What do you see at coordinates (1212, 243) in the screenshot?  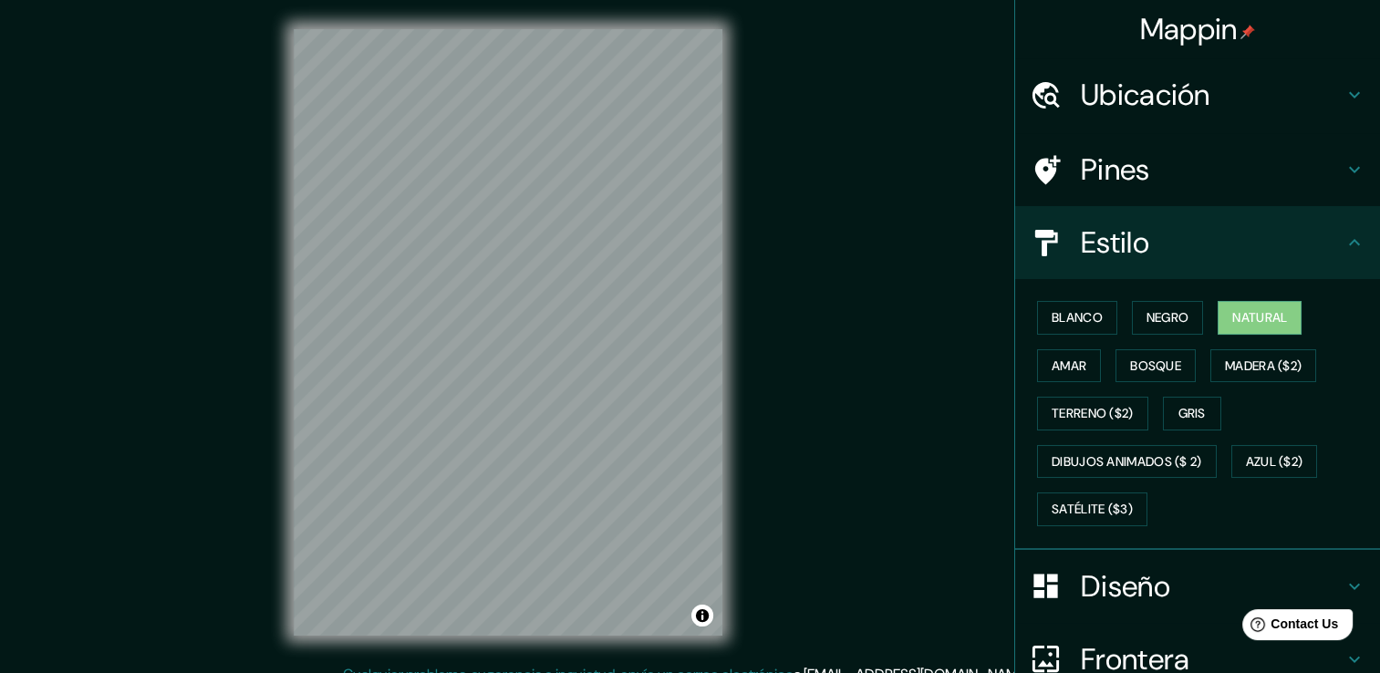 I see `h4: Estilo` at bounding box center [1212, 243].